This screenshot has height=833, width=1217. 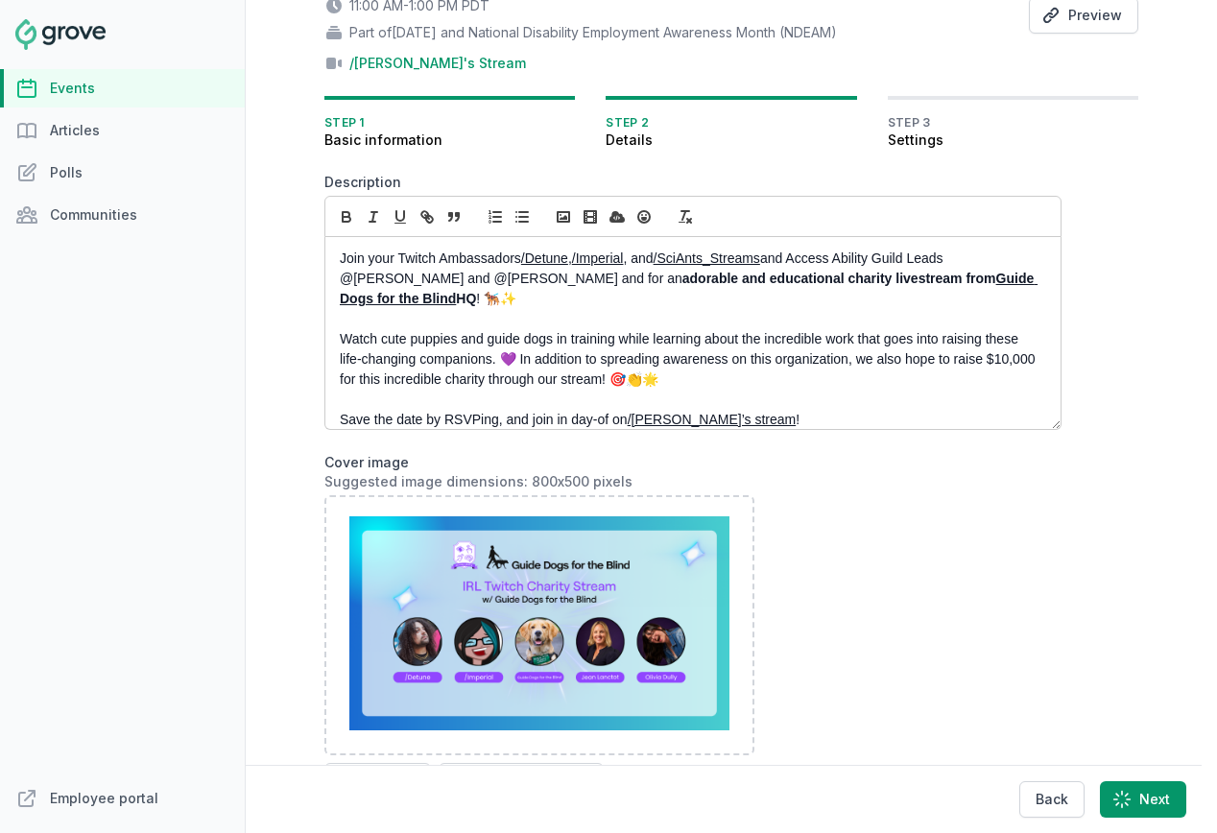 I want to click on button: Next, so click(x=1143, y=800).